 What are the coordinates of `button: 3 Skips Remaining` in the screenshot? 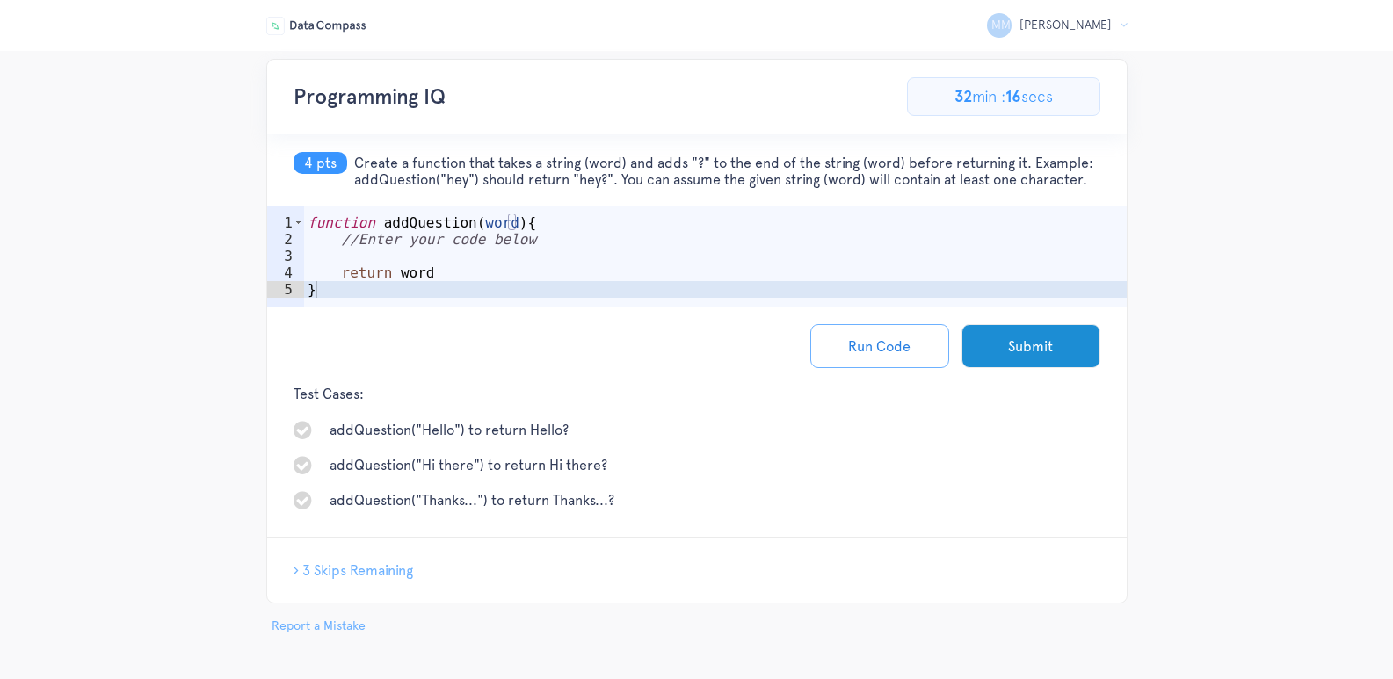 It's located at (353, 570).